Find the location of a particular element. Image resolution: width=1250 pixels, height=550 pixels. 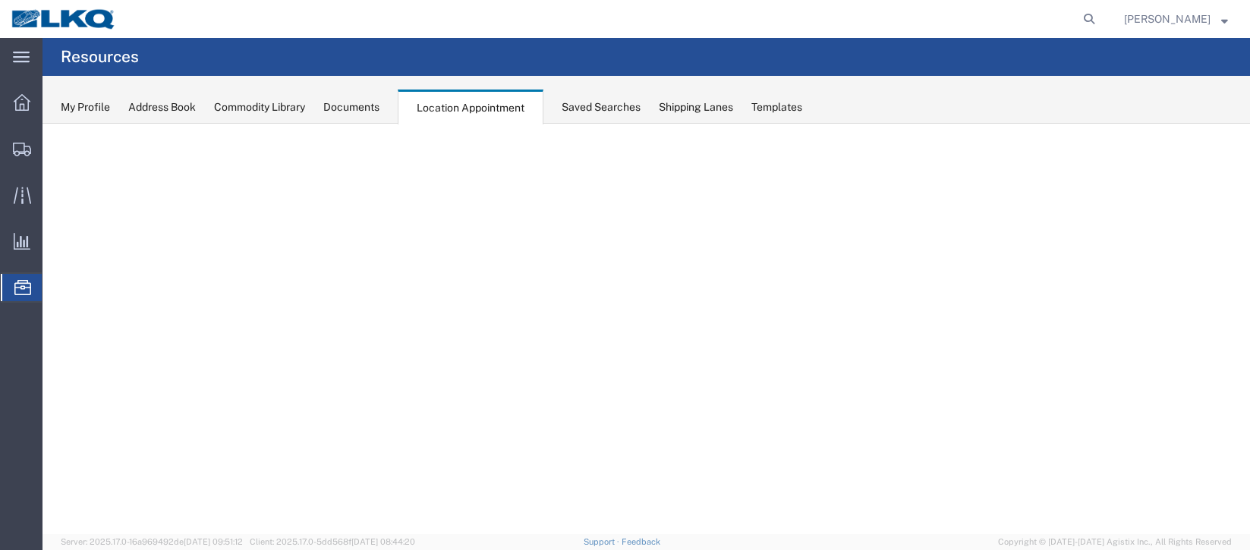

div: Commodity Library is located at coordinates (260, 107).